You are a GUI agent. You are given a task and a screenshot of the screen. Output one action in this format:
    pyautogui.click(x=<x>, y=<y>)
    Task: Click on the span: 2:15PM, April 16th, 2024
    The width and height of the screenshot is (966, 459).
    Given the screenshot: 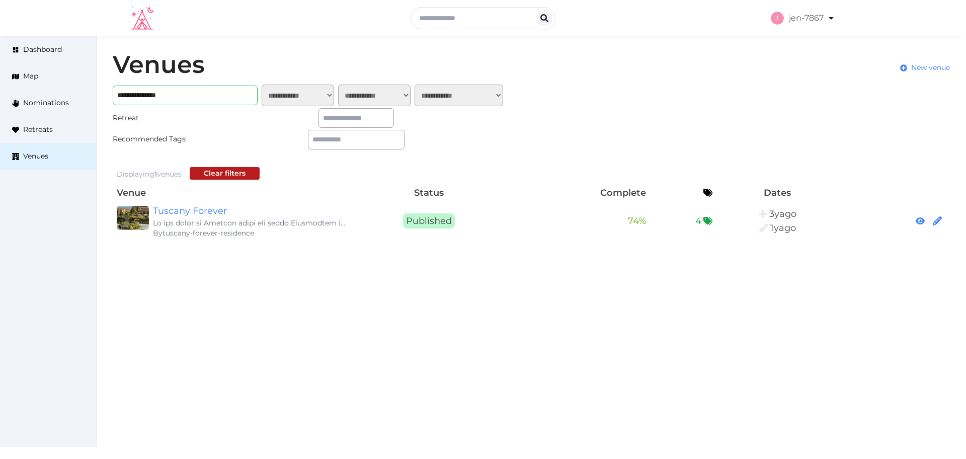 What is the action you would take?
    pyautogui.click(x=783, y=228)
    